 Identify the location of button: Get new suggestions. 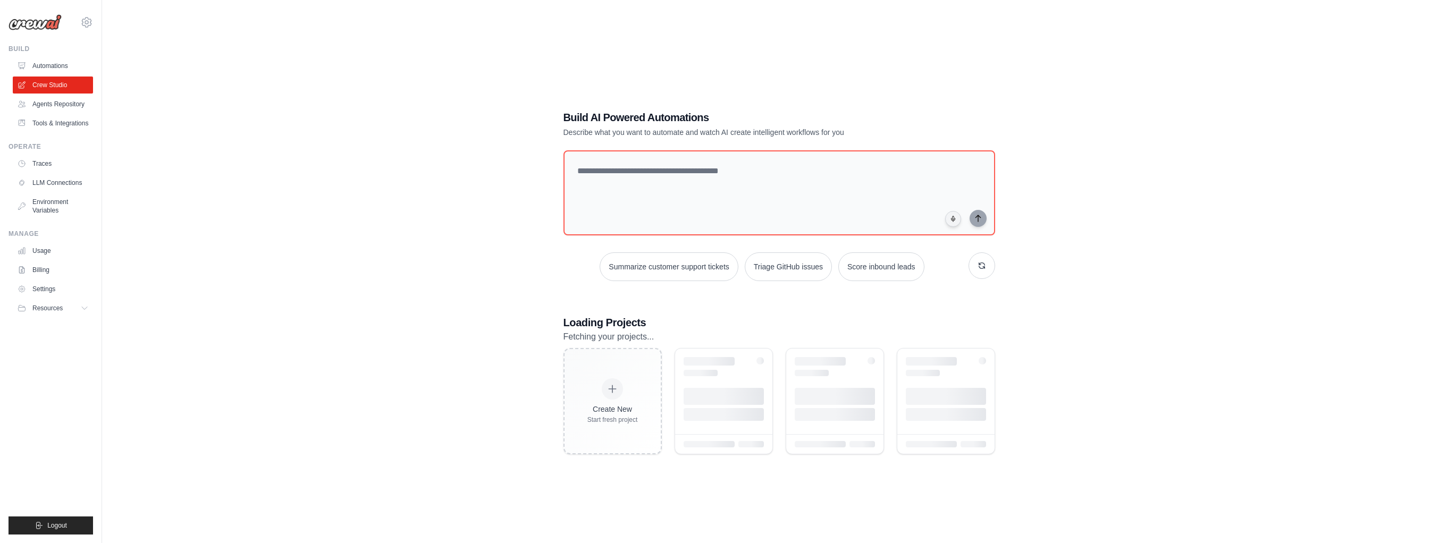
(982, 266).